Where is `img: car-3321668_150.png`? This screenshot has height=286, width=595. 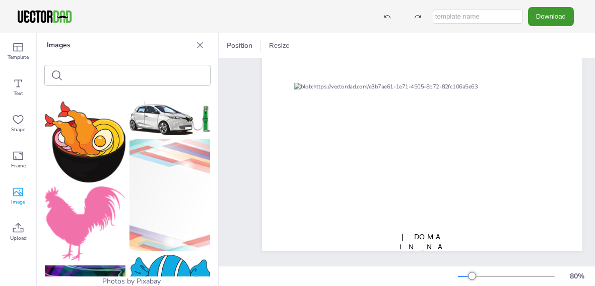
img: car-3321668_150.png is located at coordinates (170, 118).